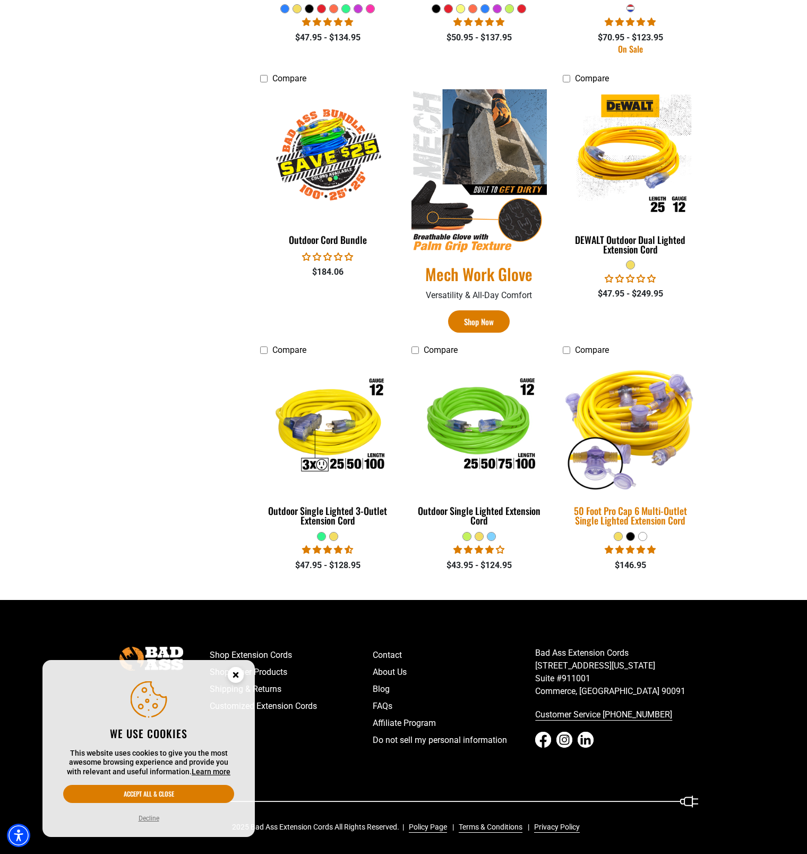 This screenshot has width=807, height=854. Describe the element at coordinates (291, 689) in the screenshot. I see `a: Shipping & Returns` at that location.